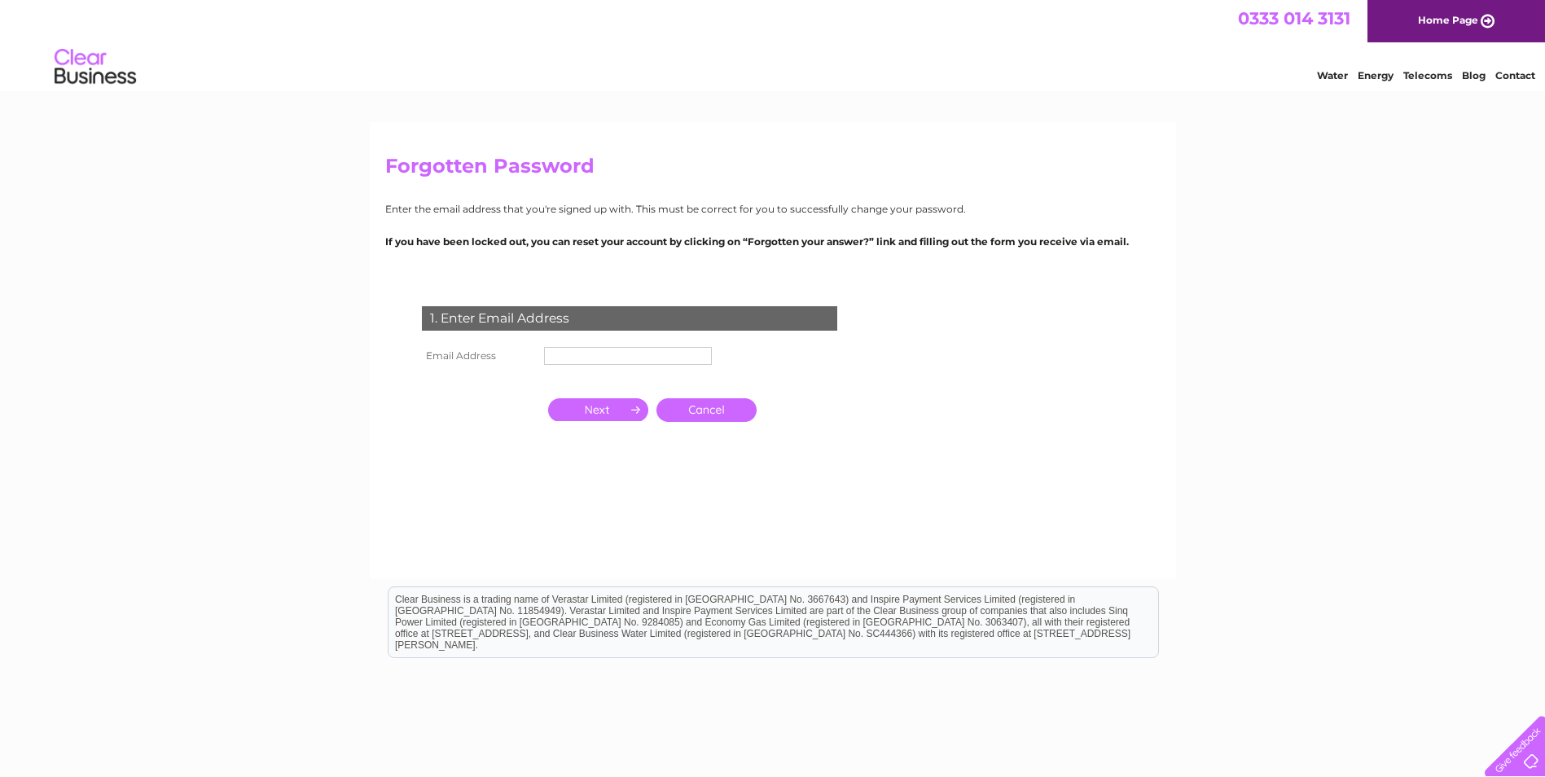 Image resolution: width=1545 pixels, height=777 pixels. What do you see at coordinates (630, 318) in the screenshot?
I see `div: 1. Enter Email Address` at bounding box center [630, 318].